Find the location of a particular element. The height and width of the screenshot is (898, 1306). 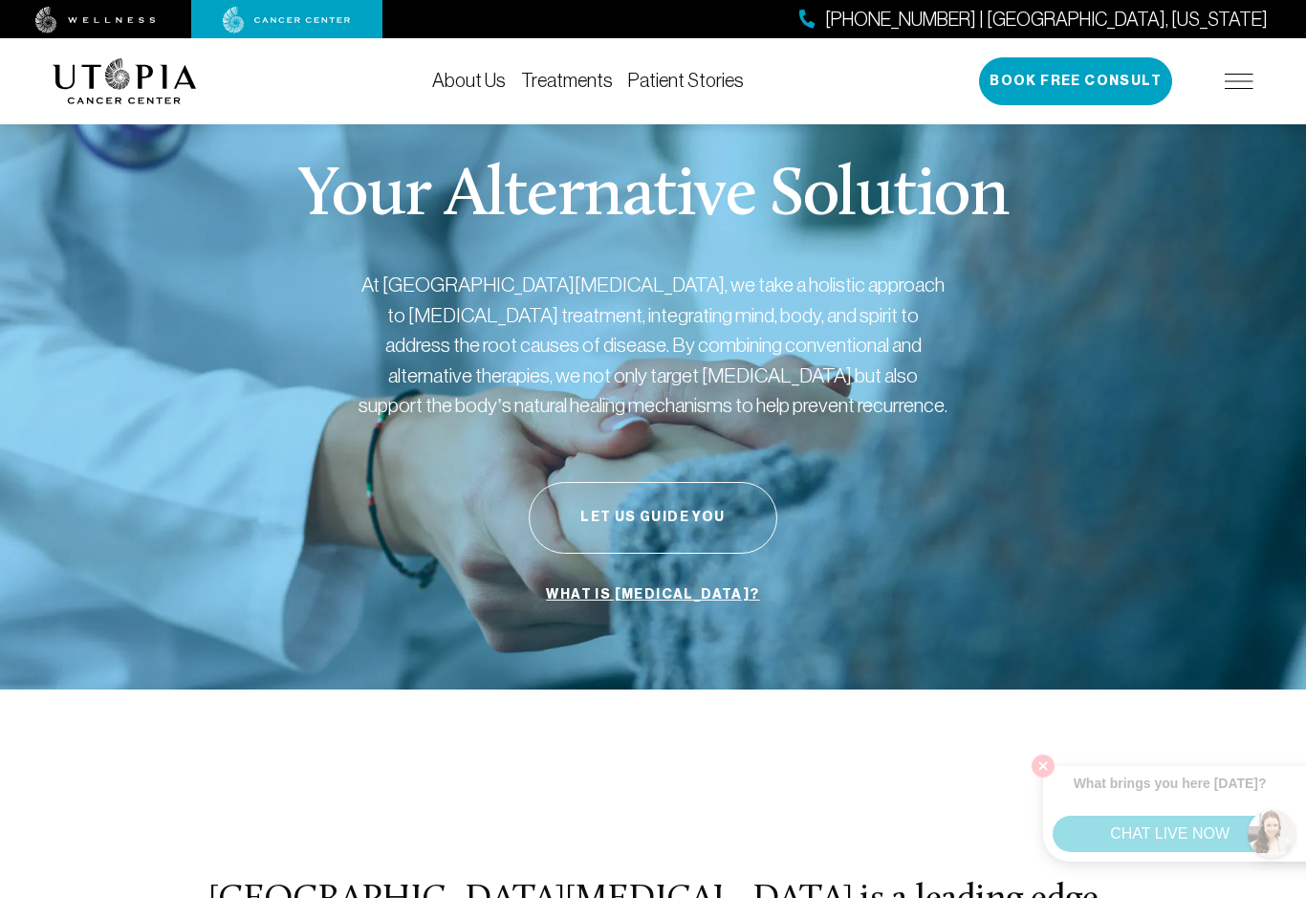

p: Your Alternative Solution is located at coordinates (652, 197).